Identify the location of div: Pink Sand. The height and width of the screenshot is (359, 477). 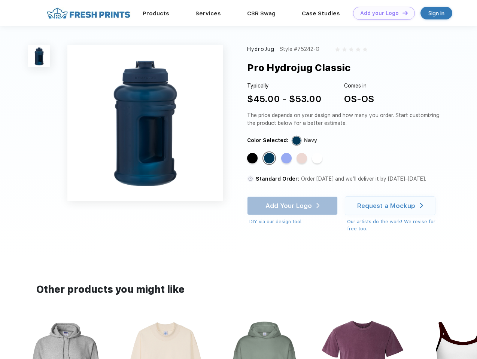
(302, 158).